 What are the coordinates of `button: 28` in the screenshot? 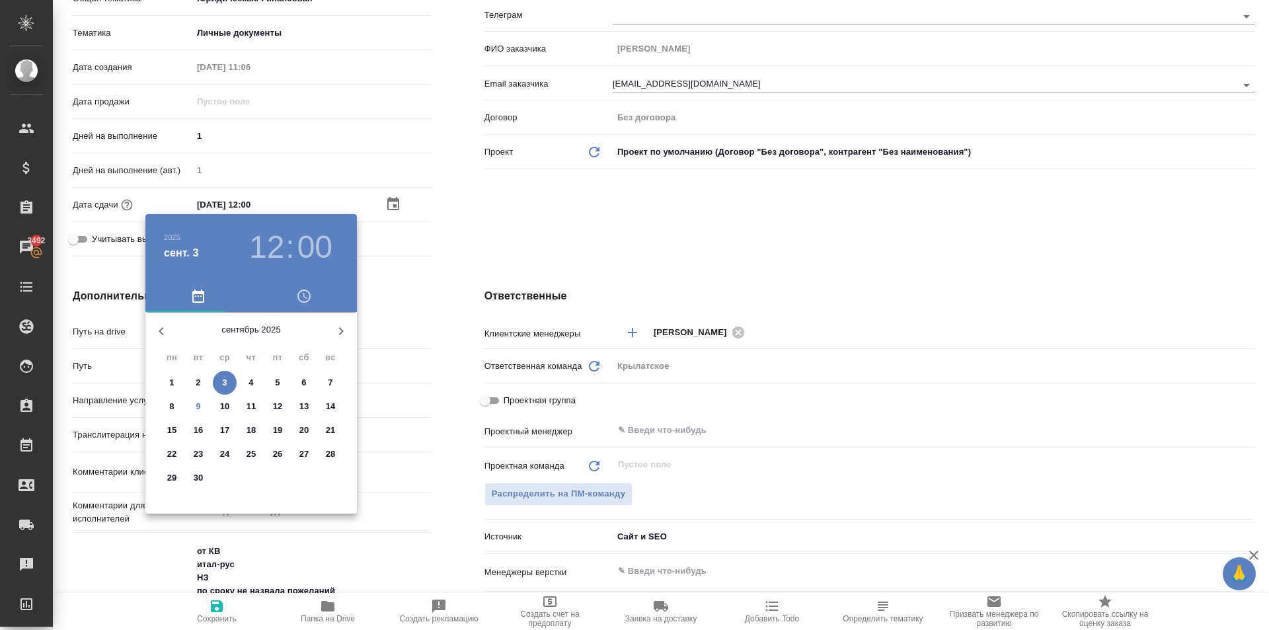 It's located at (330, 454).